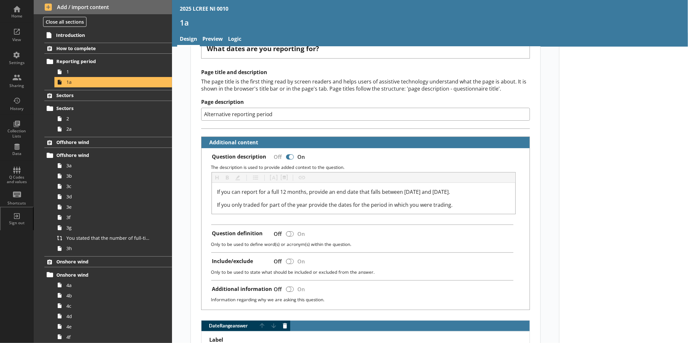 The image size is (688, 343). Describe the element at coordinates (103, 112) in the screenshot. I see `li: SectorsSectors22a` at that location.